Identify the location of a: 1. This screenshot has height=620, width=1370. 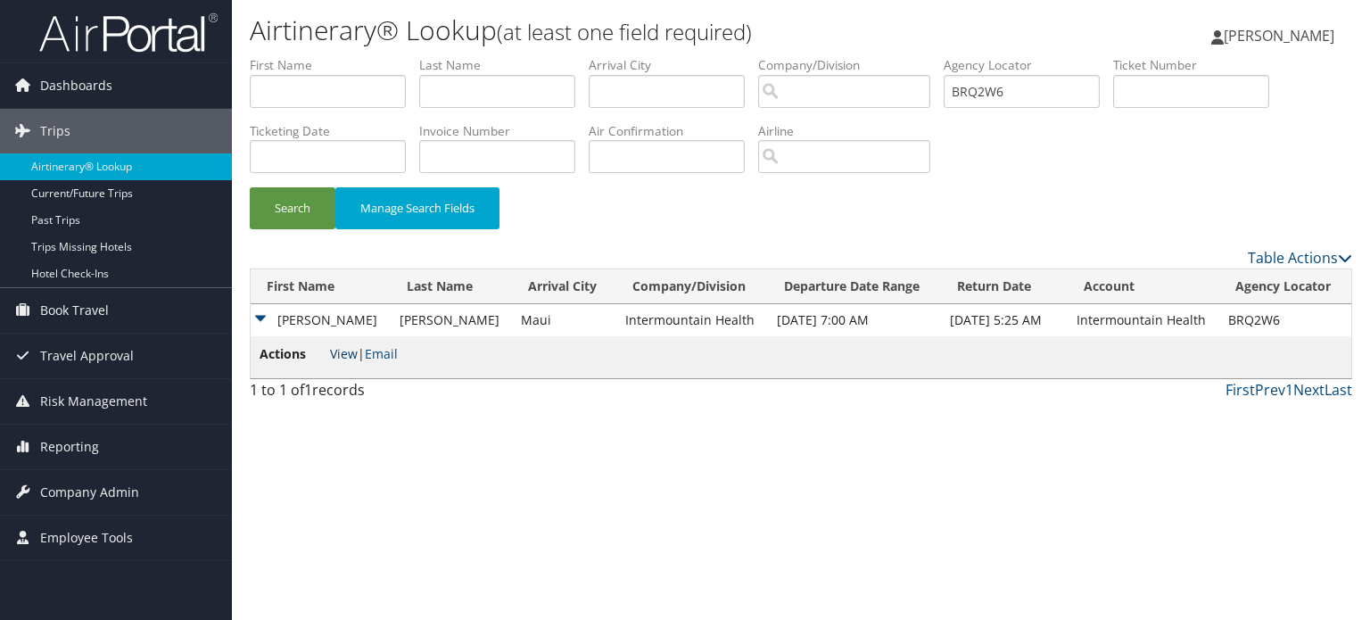
(1289, 390).